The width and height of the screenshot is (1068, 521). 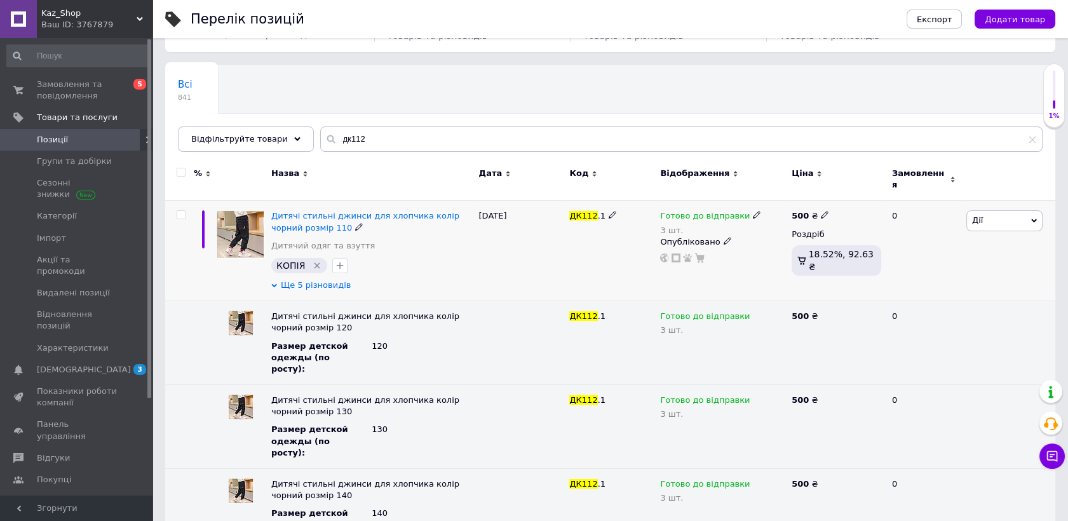 What do you see at coordinates (241, 491) in the screenshot?
I see `img: Дитячі стильні джинси для хлопчика колір чорний розмір 140` at bounding box center [241, 491].